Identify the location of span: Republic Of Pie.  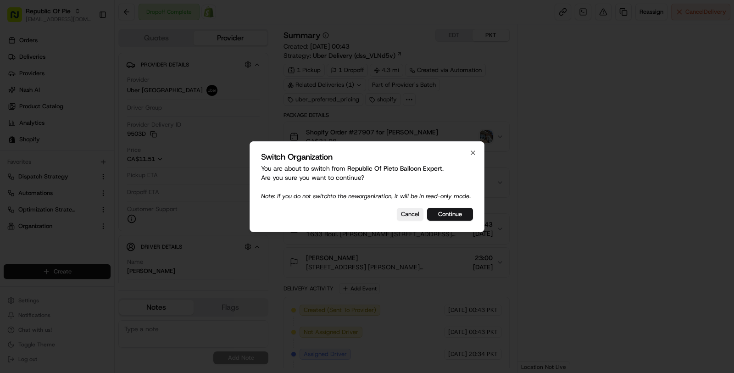
(370, 168).